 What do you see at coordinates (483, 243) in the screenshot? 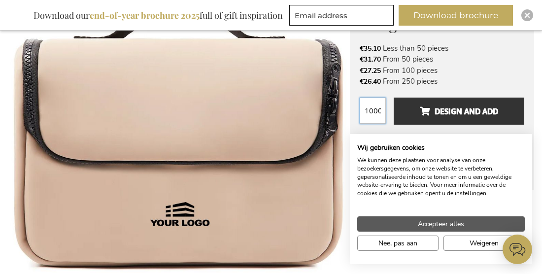
I see `button: Alle cookies weigeren` at bounding box center [483, 243].